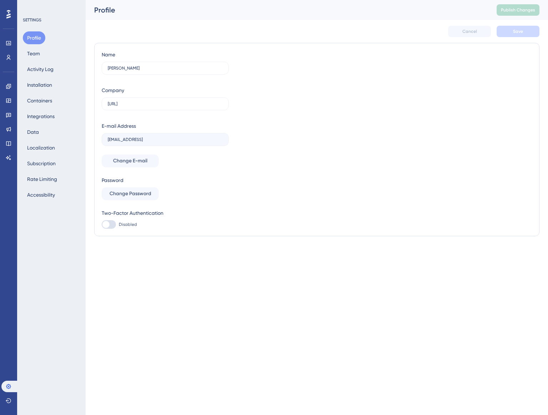 The height and width of the screenshot is (415, 548). What do you see at coordinates (130, 194) in the screenshot?
I see `button: Change Password` at bounding box center [130, 194].